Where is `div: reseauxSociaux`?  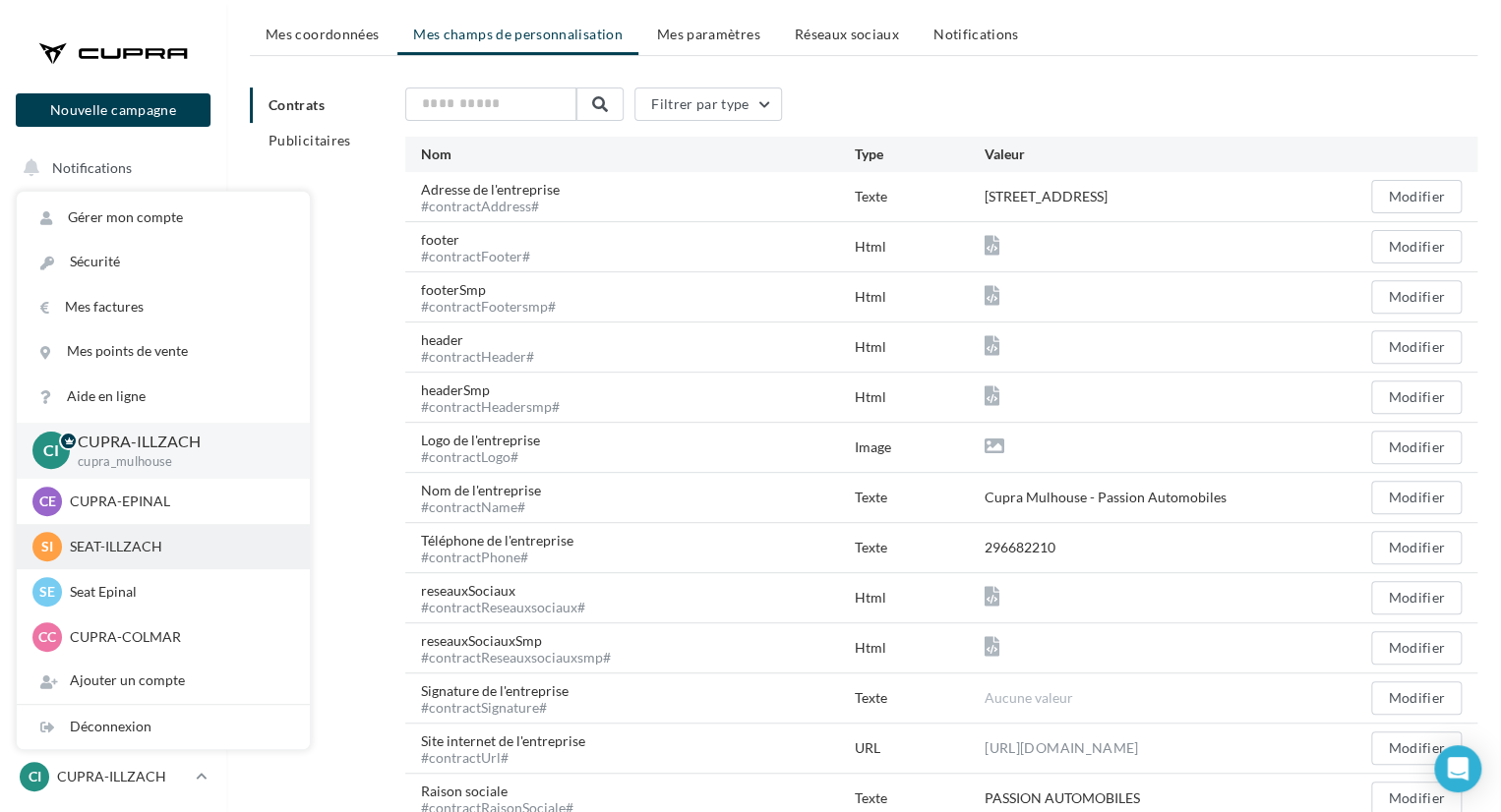
div: reseauxSociaux is located at coordinates (511, 598).